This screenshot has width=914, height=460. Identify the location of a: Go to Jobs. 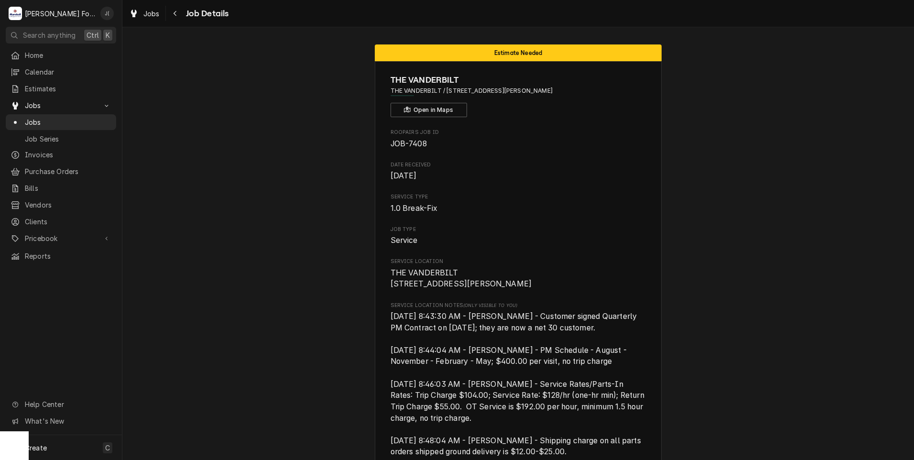
(61, 105).